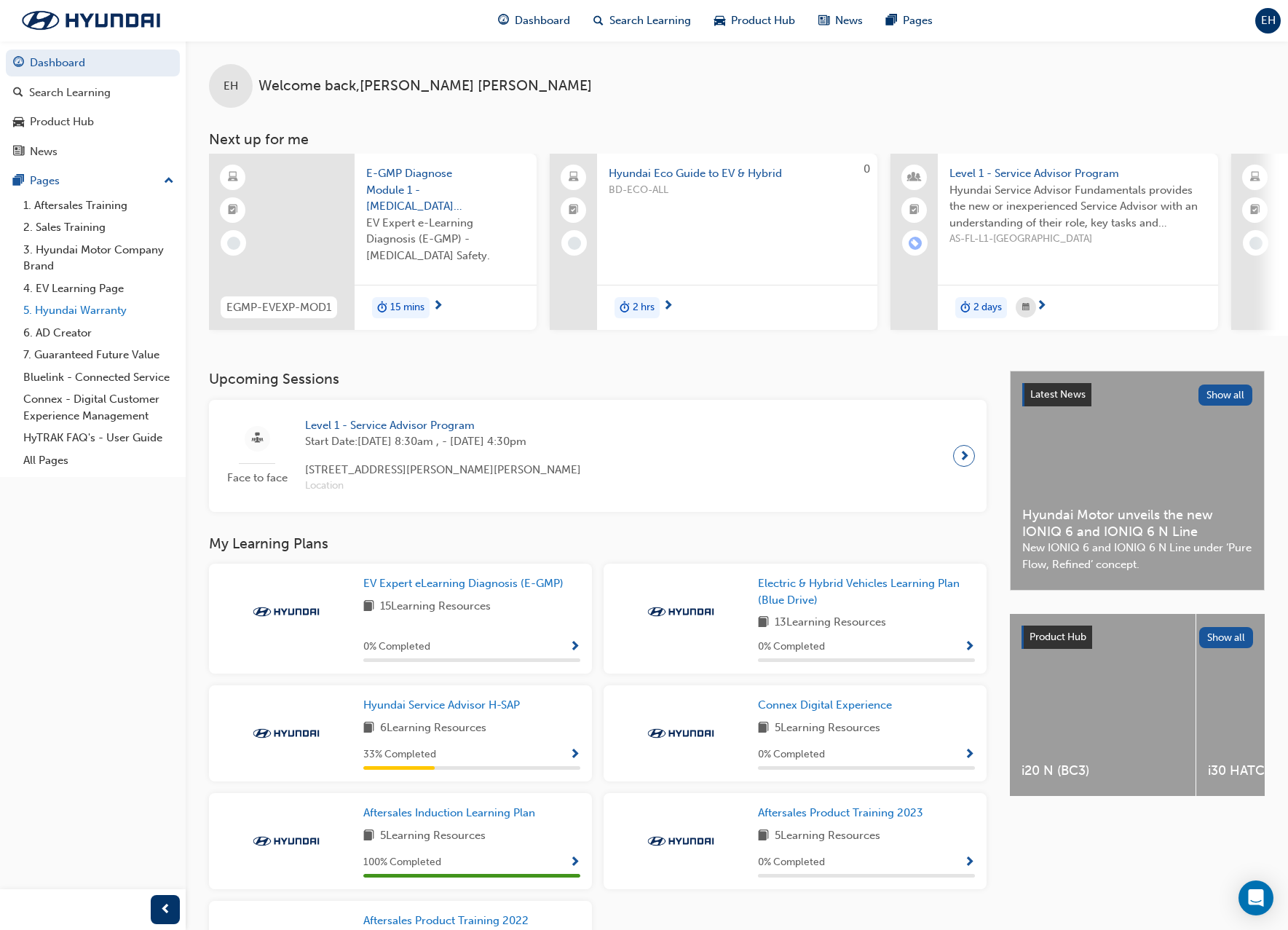 The height and width of the screenshot is (930, 1288). What do you see at coordinates (98, 205) in the screenshot?
I see `a: 1. Aftersales Training` at bounding box center [98, 205].